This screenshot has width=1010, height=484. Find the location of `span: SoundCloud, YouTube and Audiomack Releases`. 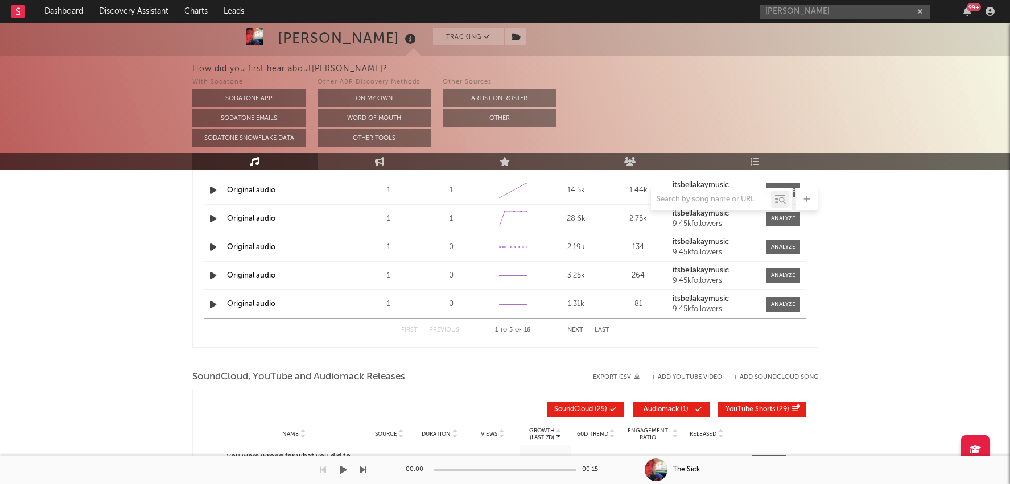

span: SoundCloud, YouTube and Audiomack Releases is located at coordinates (299, 377).